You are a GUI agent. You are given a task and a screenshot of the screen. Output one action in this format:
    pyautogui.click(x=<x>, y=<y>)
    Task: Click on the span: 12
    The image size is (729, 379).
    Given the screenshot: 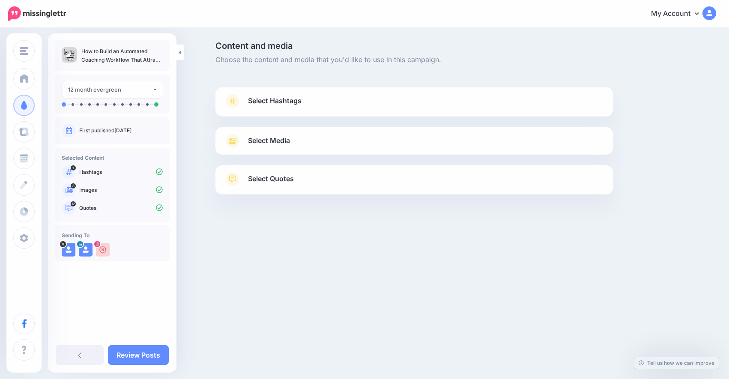 What is the action you would take?
    pyautogui.click(x=73, y=204)
    